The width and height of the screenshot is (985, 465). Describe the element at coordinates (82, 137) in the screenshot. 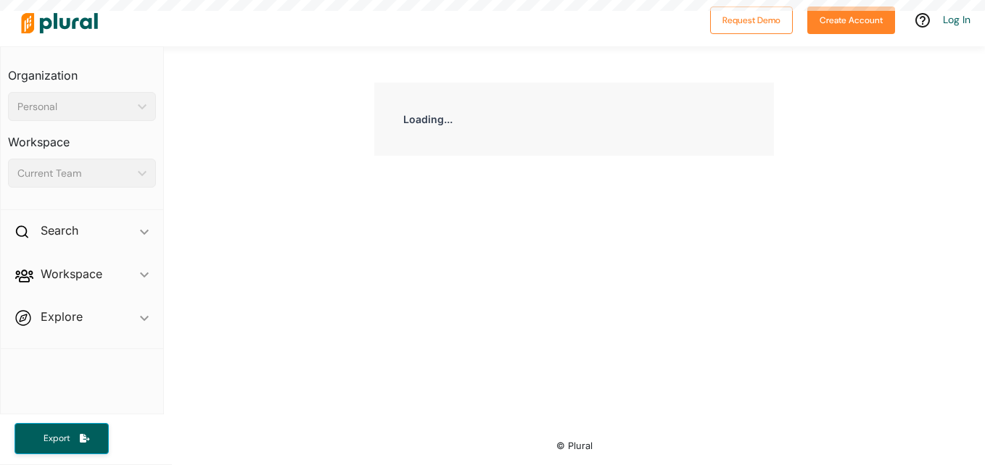

I see `h3: Workspace` at that location.